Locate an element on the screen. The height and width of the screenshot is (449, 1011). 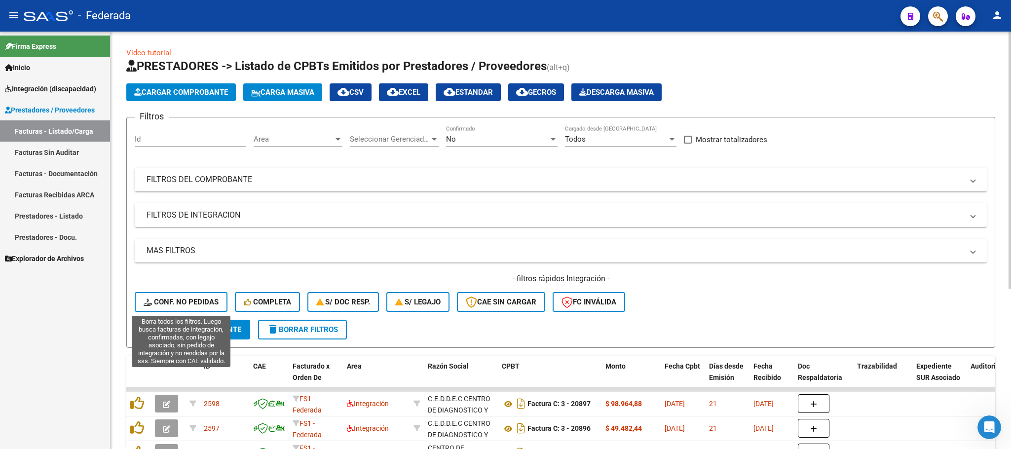
mat-icon: search is located at coordinates (149, 329).